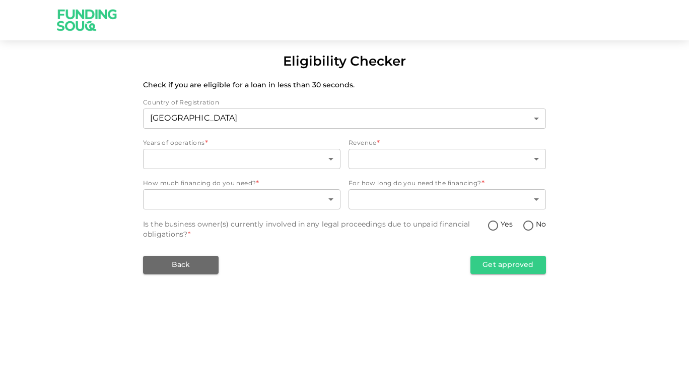 The width and height of the screenshot is (689, 379). Describe the element at coordinates (174, 143) in the screenshot. I see `span: Years of operations` at that location.